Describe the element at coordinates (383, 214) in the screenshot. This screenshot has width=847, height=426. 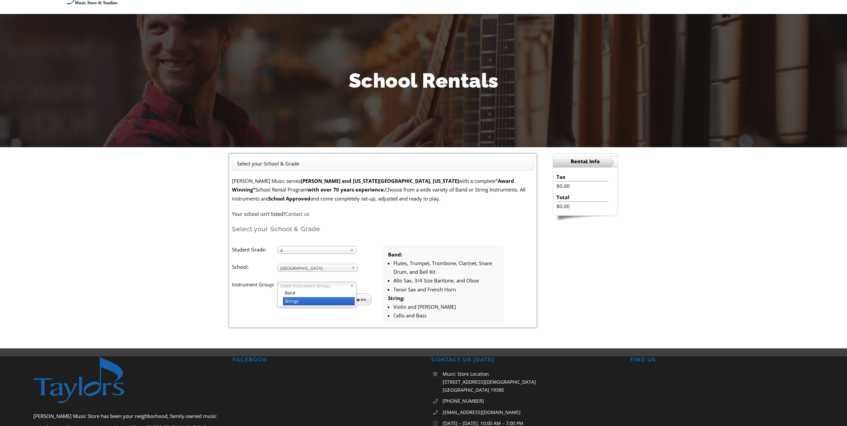
I see `p: Your school isn't listed?` at that location.